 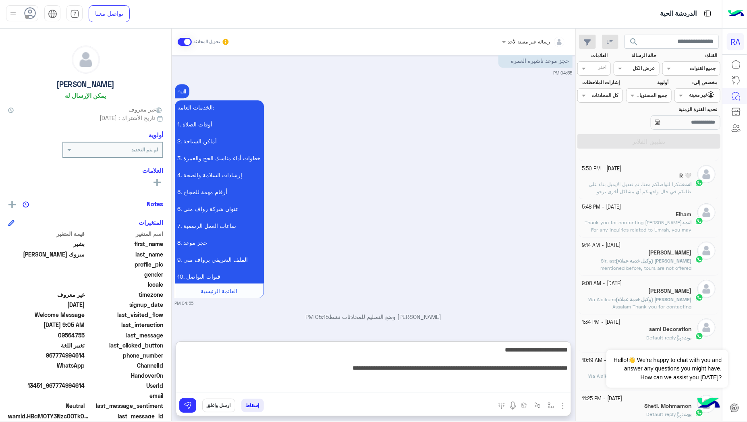 I want to click on span: 967774994614, so click(x=46, y=355).